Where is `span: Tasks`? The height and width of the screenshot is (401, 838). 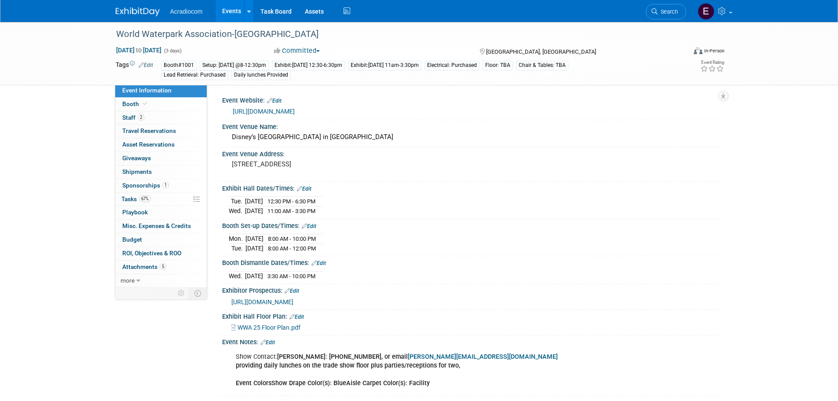
span: Tasks is located at coordinates (136, 199).